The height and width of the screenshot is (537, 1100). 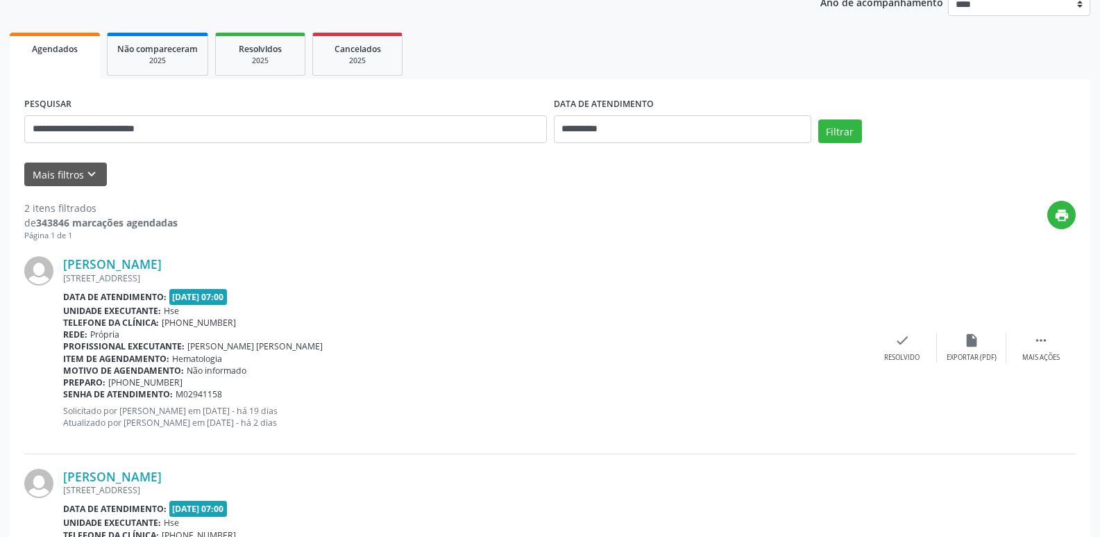 What do you see at coordinates (358, 49) in the screenshot?
I see `span: Cancelados` at bounding box center [358, 49].